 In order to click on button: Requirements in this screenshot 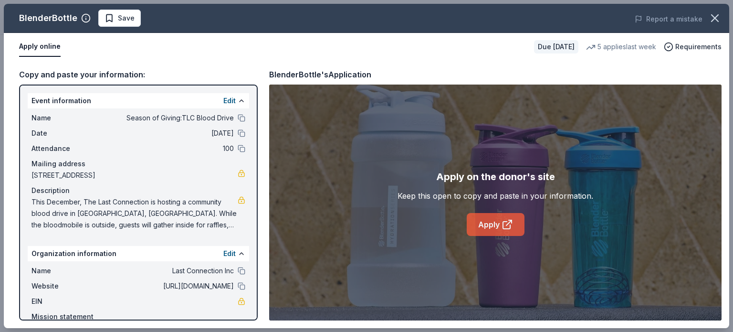, I will do `click(692, 47)`.